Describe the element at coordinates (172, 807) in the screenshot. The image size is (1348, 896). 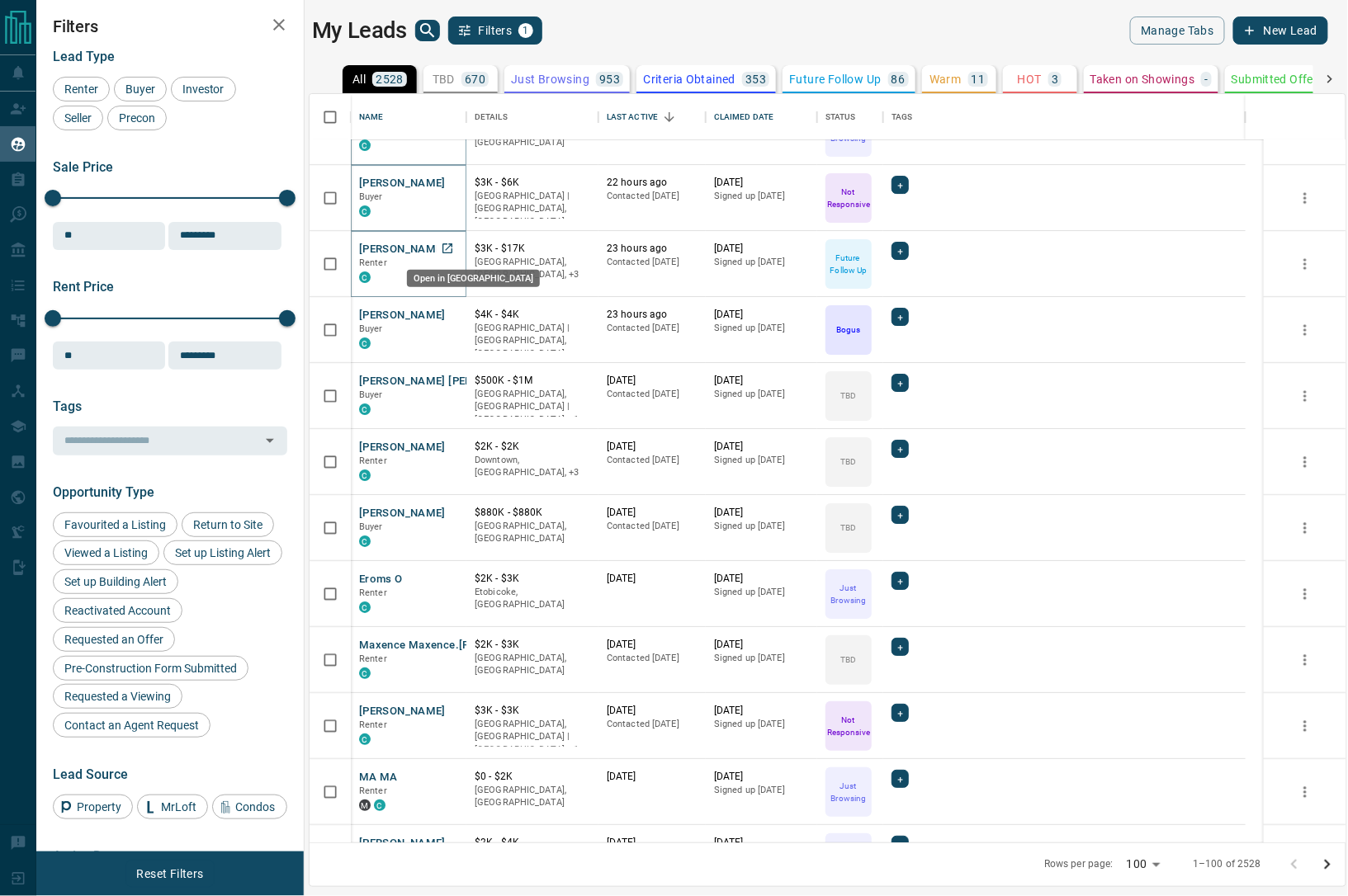
I see `div: MrLoft` at that location.